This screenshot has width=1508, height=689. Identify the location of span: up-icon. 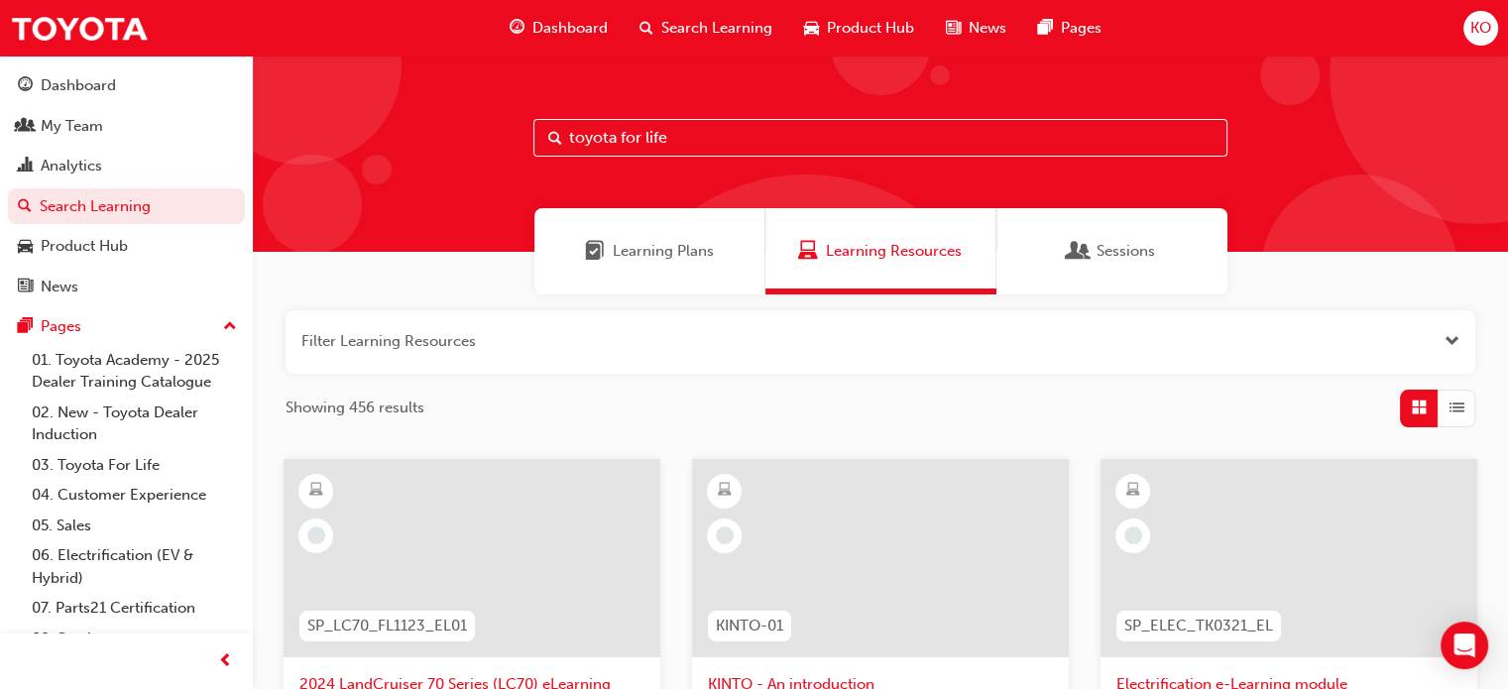
(230, 327).